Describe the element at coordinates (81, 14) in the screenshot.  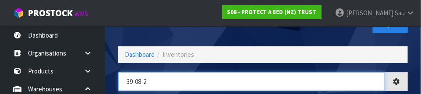
I see `small: WMS` at that location.